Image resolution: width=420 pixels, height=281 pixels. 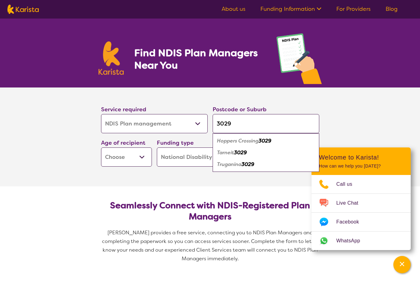 I want to click on div: Truganina 3029, so click(x=266, y=165).